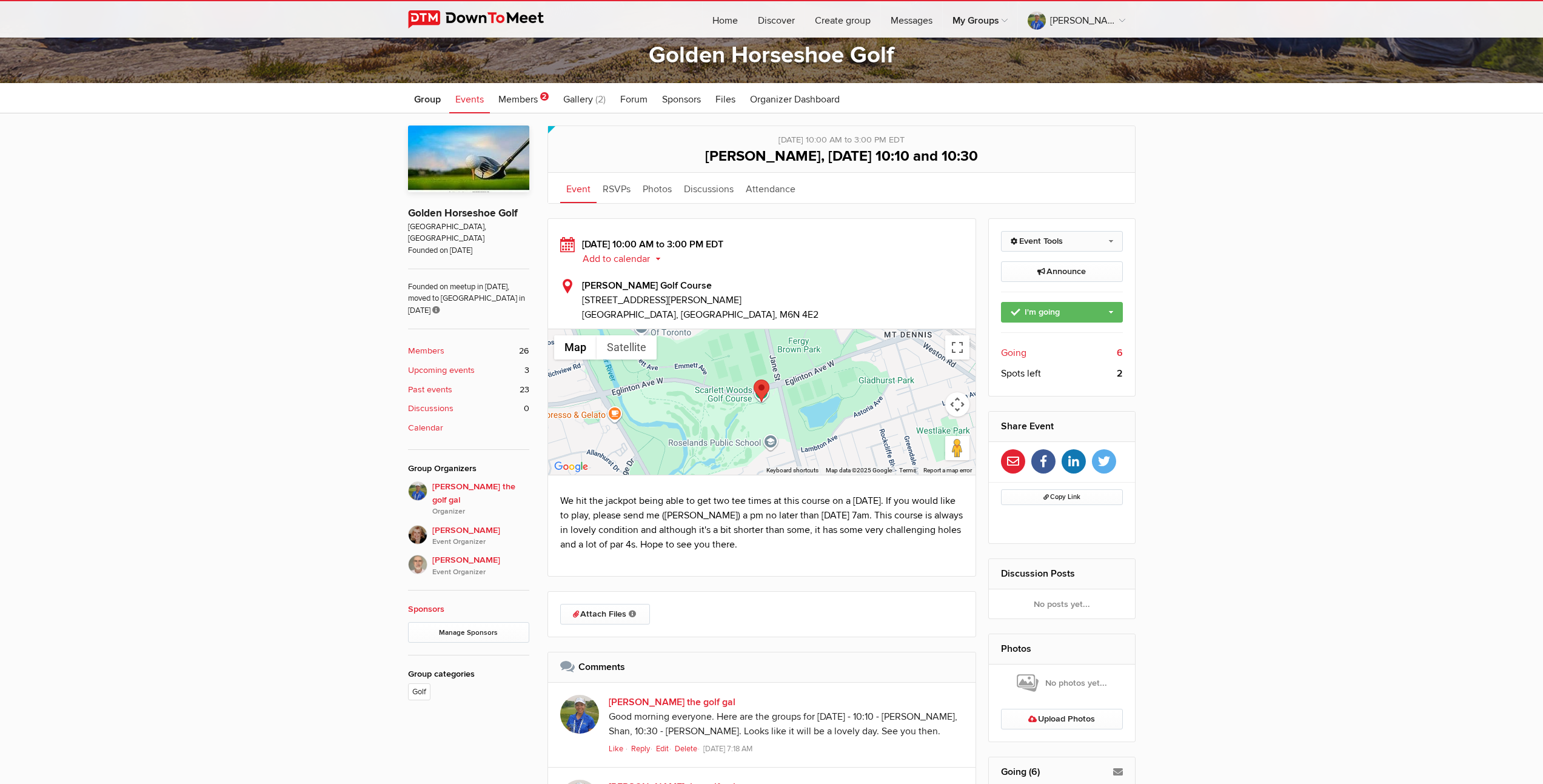 Image resolution: width=1543 pixels, height=784 pixels. What do you see at coordinates (763, 666) in the screenshot?
I see `h2: Comments` at bounding box center [763, 666].